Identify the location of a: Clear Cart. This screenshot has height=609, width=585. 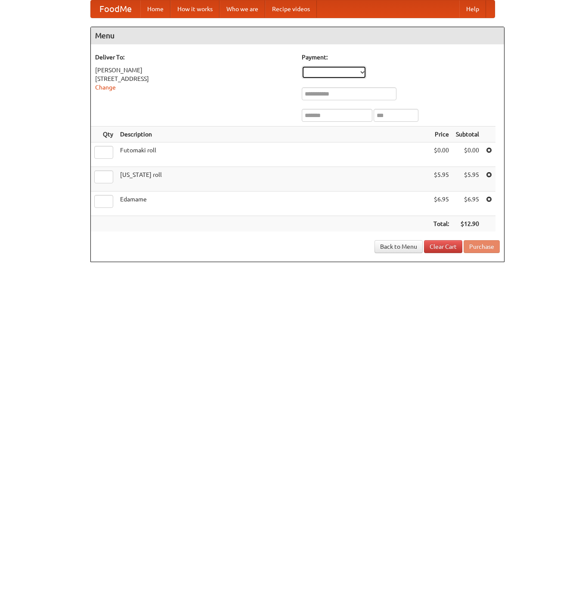
(443, 247).